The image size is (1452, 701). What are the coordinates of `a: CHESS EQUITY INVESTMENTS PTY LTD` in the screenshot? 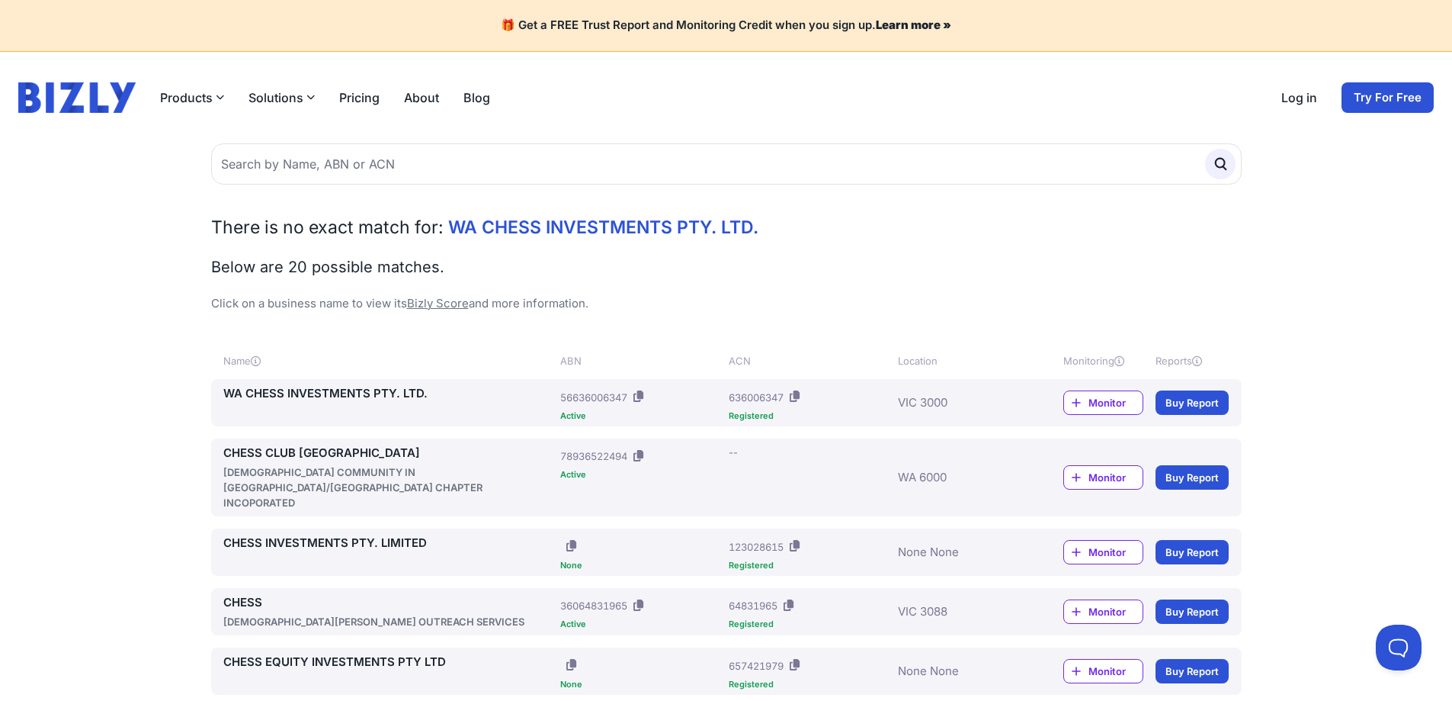 It's located at (389, 662).